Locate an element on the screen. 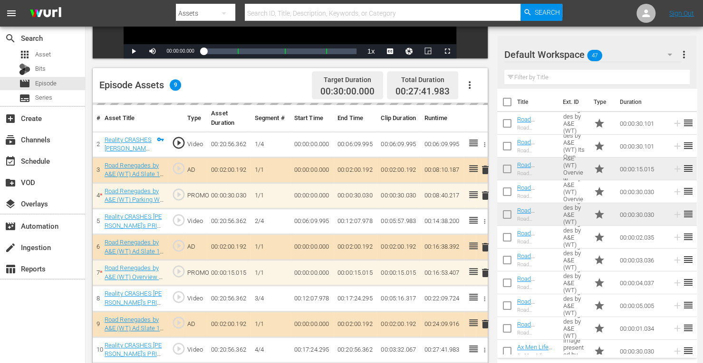  a: Road Renegades by A&E (WT) Overview Gnarly 30 is located at coordinates (536, 202).